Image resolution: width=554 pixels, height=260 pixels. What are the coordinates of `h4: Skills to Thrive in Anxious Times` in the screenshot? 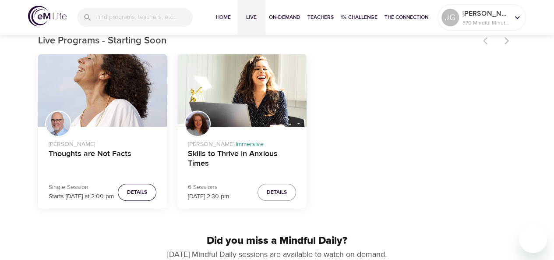 It's located at (242, 159).